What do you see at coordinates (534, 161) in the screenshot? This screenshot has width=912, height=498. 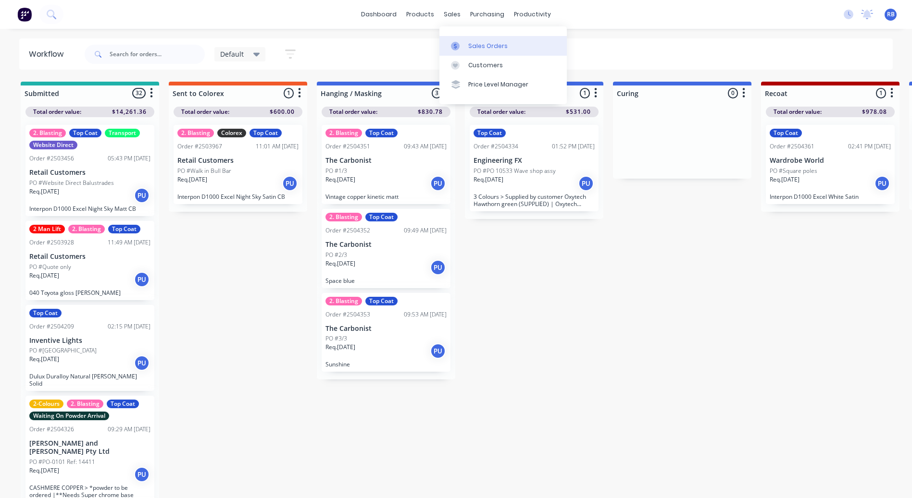 I see `p: Engineering FX` at bounding box center [534, 161].